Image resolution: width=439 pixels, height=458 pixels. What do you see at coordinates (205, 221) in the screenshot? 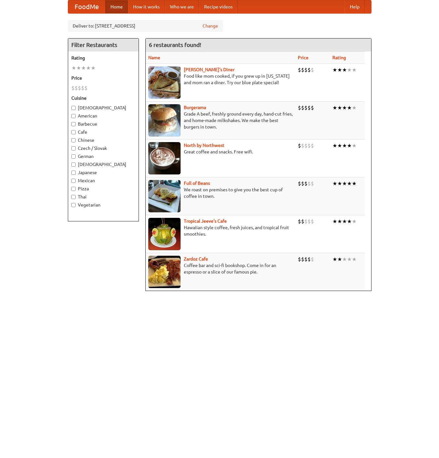
I see `a: Tropical Jeeve's Cafe` at bounding box center [205, 221].